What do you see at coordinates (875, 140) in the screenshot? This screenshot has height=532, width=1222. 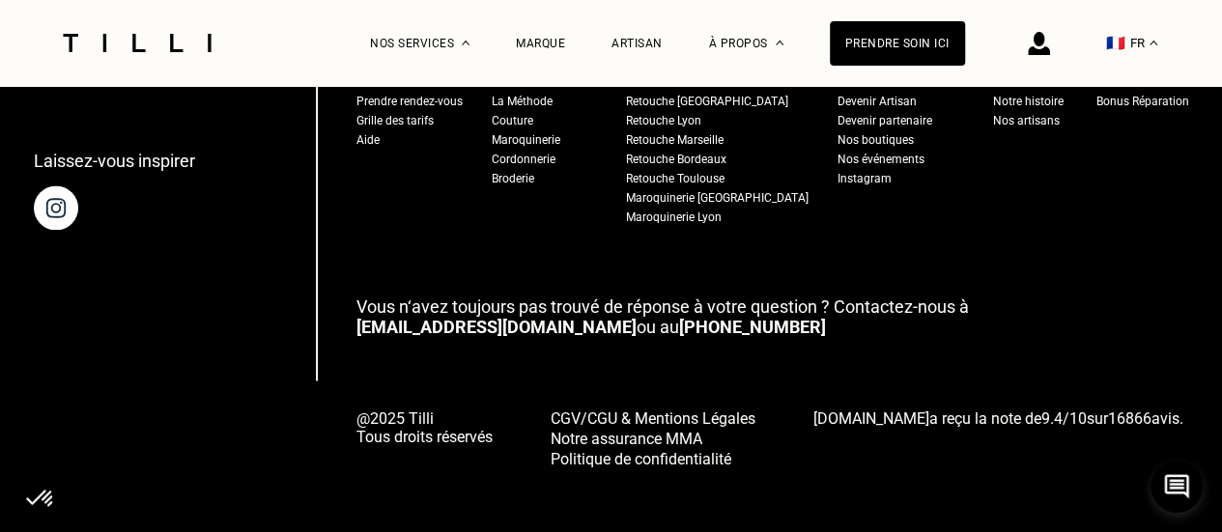 I see `a: Nos boutiques` at bounding box center [875, 140].